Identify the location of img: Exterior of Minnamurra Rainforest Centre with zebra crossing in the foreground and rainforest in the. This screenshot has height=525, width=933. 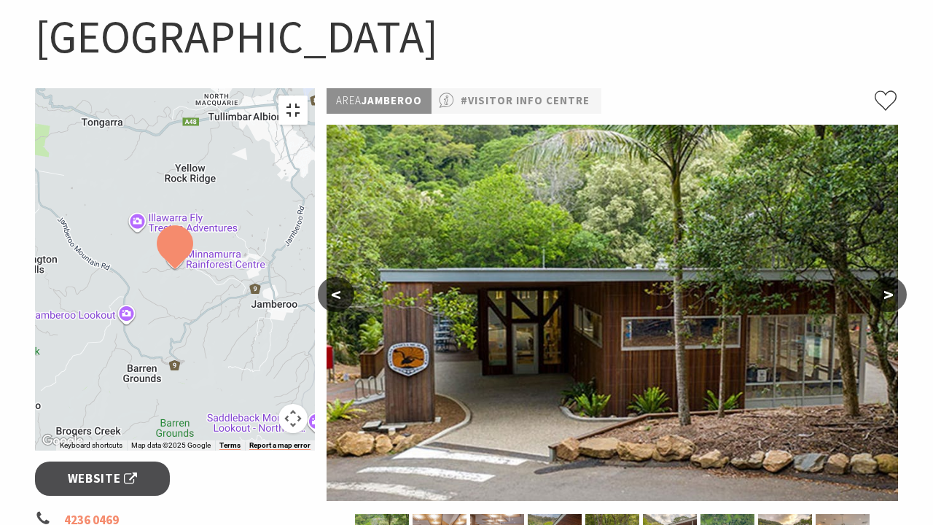
(612, 313).